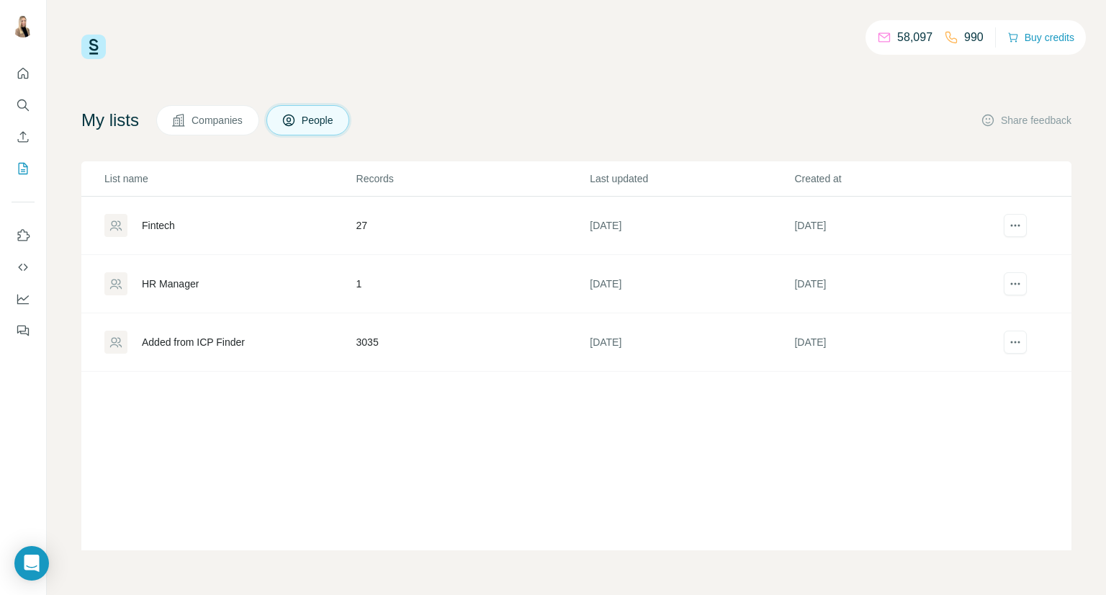 This screenshot has height=595, width=1106. Describe the element at coordinates (23, 299) in the screenshot. I see `button: Dashboard` at that location.